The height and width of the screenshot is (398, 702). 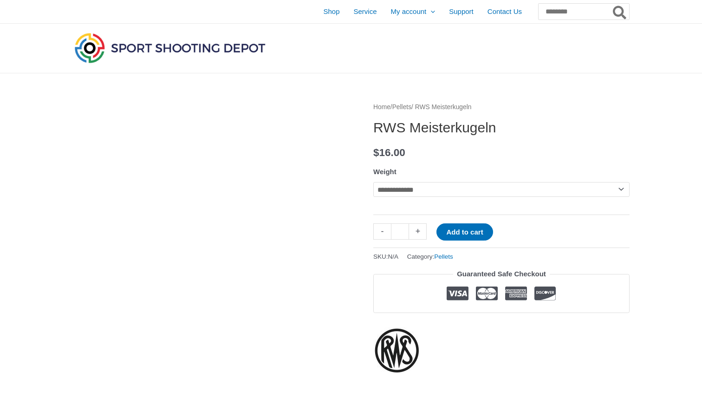 I want to click on legend: Guaranteed Safe Checkout, so click(x=501, y=274).